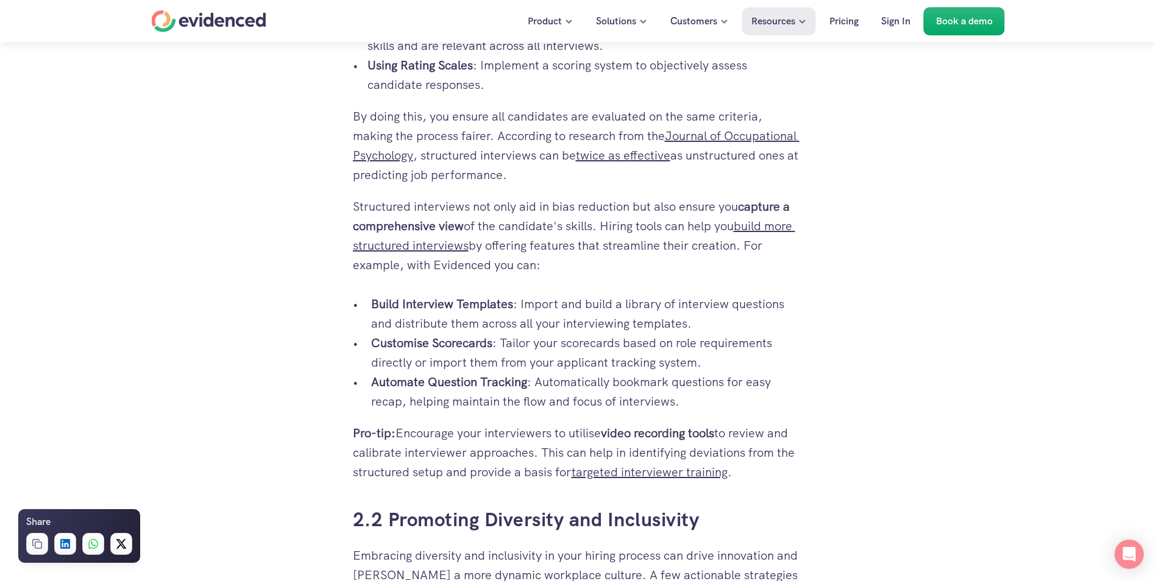  Describe the element at coordinates (623, 155) in the screenshot. I see `a: twice as effective` at that location.